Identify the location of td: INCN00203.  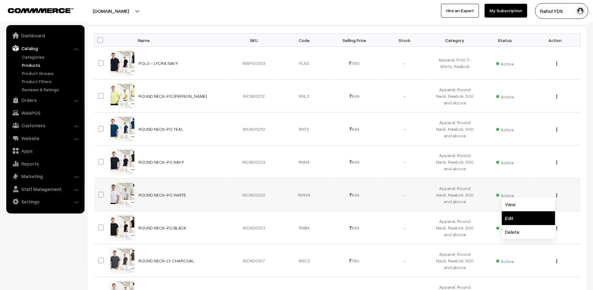
(254, 162).